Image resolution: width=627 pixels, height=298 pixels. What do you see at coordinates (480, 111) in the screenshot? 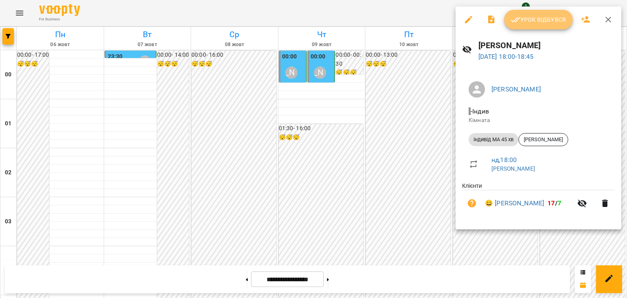
I see `span: - Індив` at bounding box center [480, 111].